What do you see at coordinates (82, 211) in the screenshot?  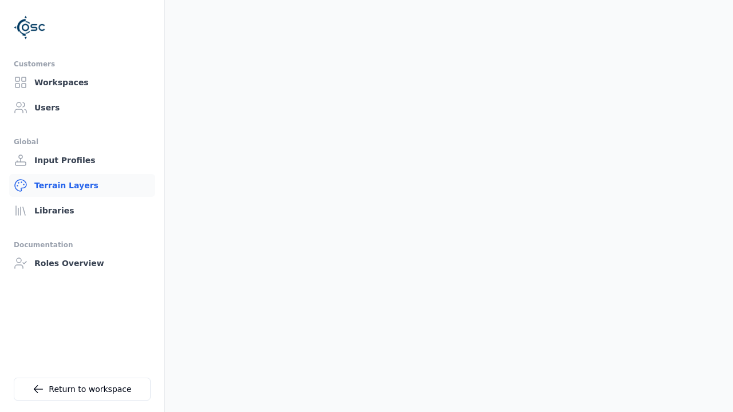 I see `a: Libraries` at bounding box center [82, 211].